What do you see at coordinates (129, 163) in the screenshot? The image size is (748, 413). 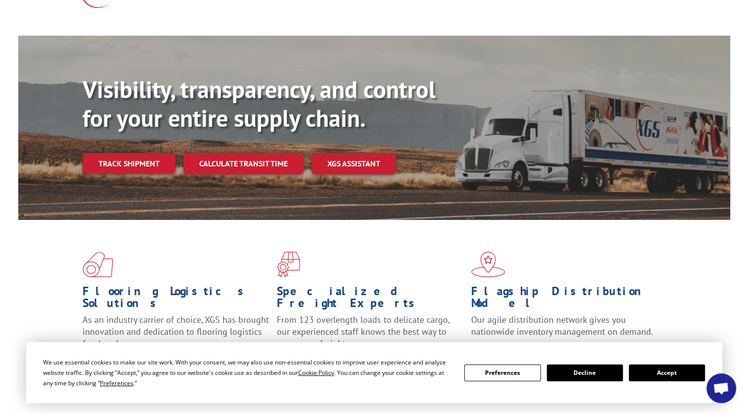 I see `a: Track shipment` at bounding box center [129, 163].